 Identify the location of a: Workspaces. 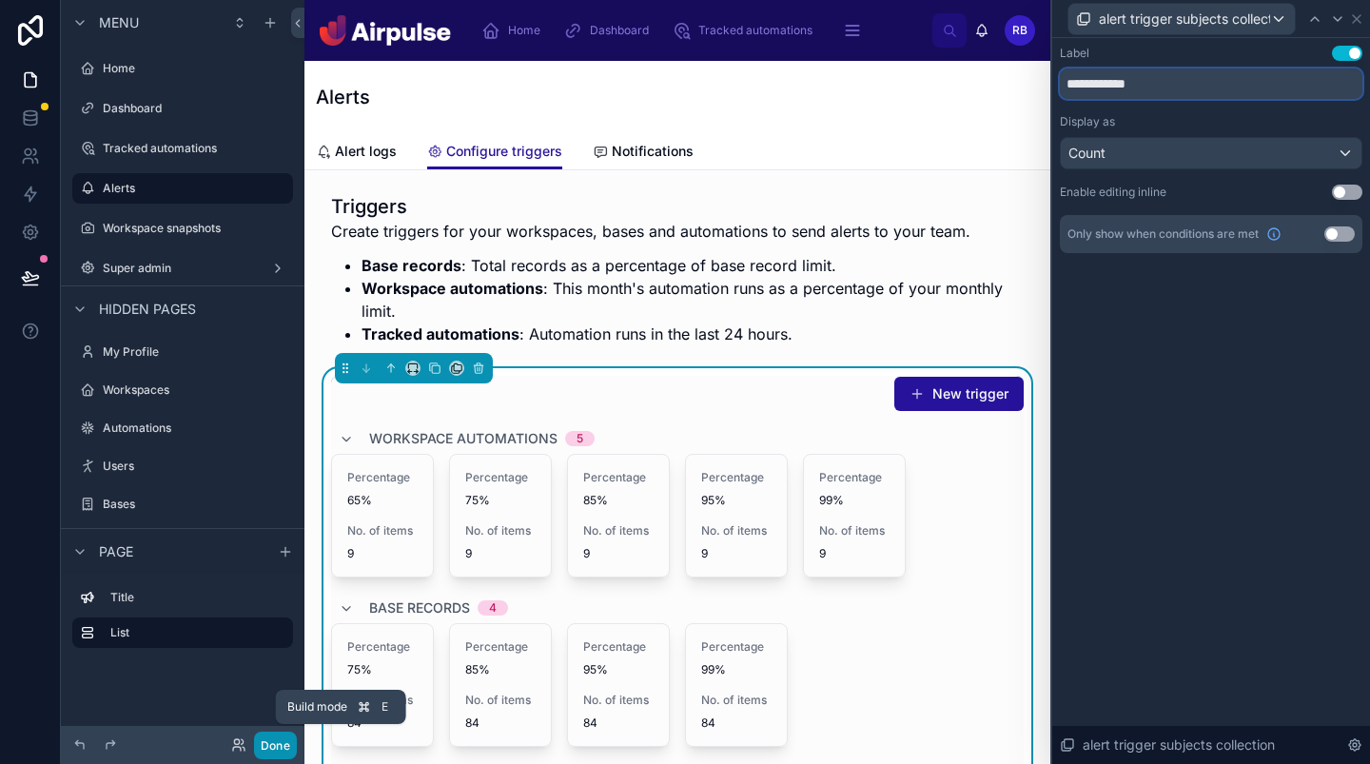
(183, 390).